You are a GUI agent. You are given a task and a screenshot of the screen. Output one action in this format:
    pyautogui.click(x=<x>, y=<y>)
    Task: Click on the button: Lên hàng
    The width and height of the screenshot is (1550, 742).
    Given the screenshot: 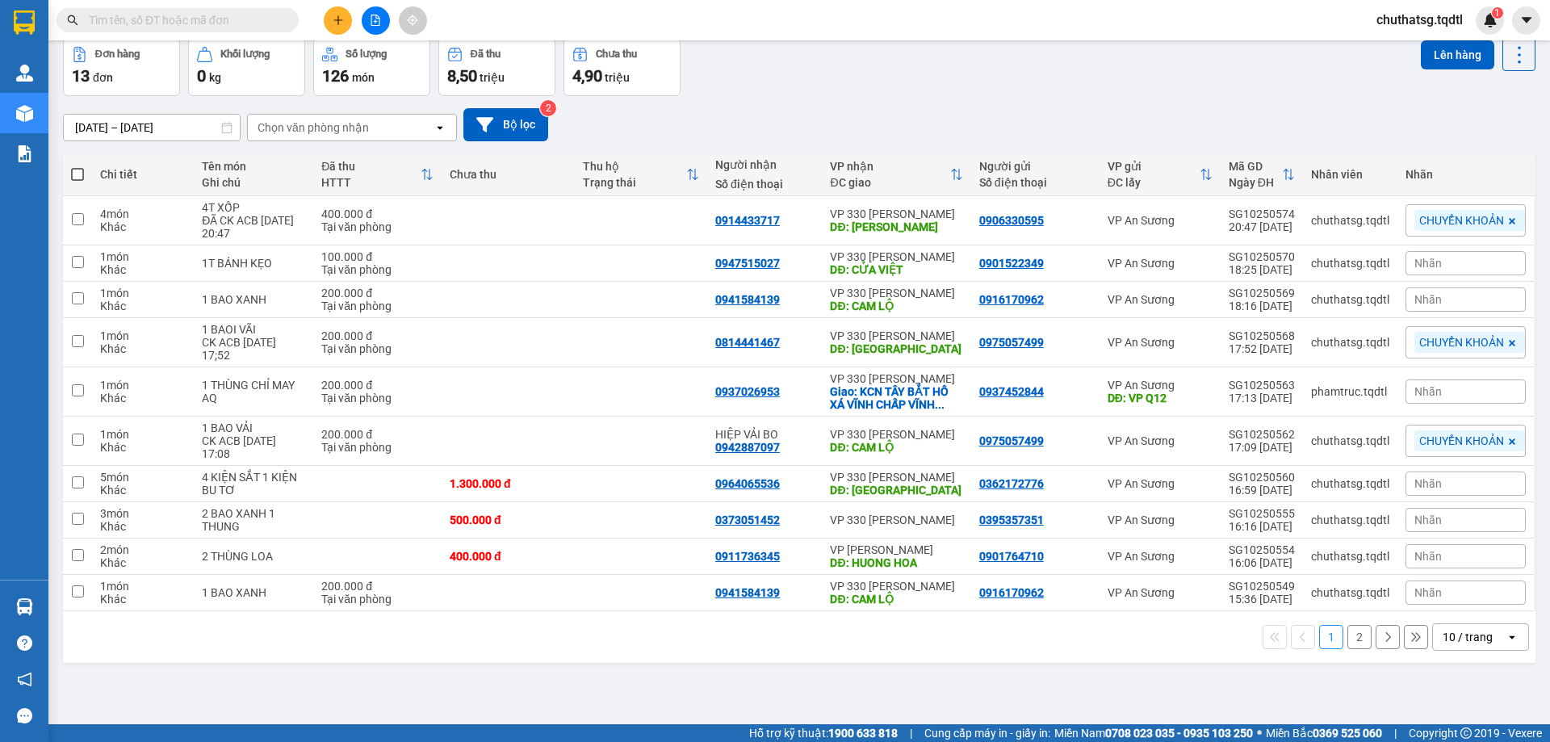 What is the action you would take?
    pyautogui.click(x=1457, y=55)
    